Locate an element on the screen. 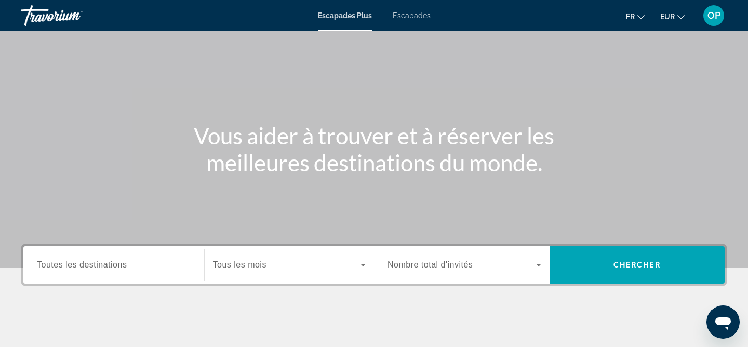 This screenshot has width=748, height=347. a: Travorium is located at coordinates (73, 16).